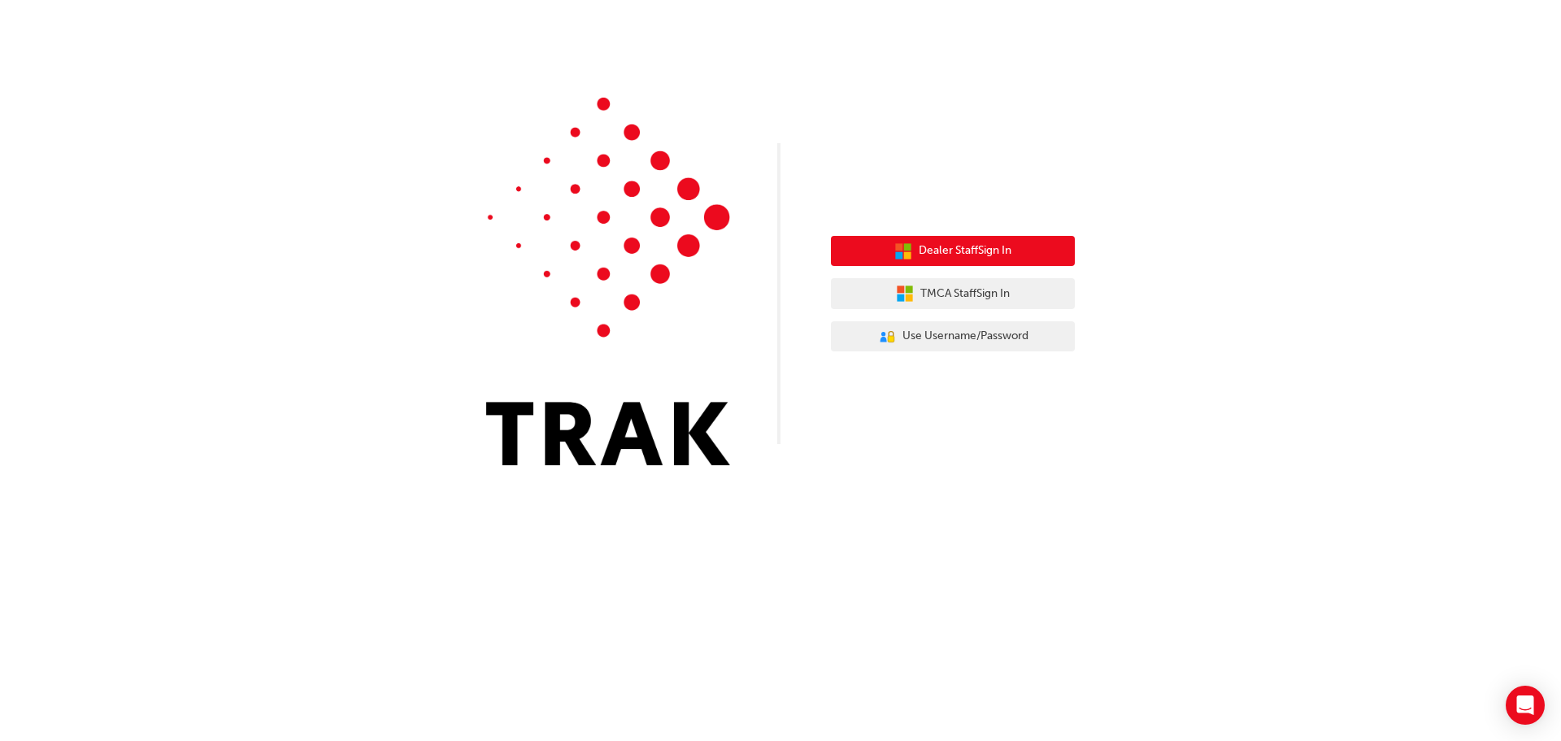  I want to click on button: Dealer StaffSign In, so click(953, 251).